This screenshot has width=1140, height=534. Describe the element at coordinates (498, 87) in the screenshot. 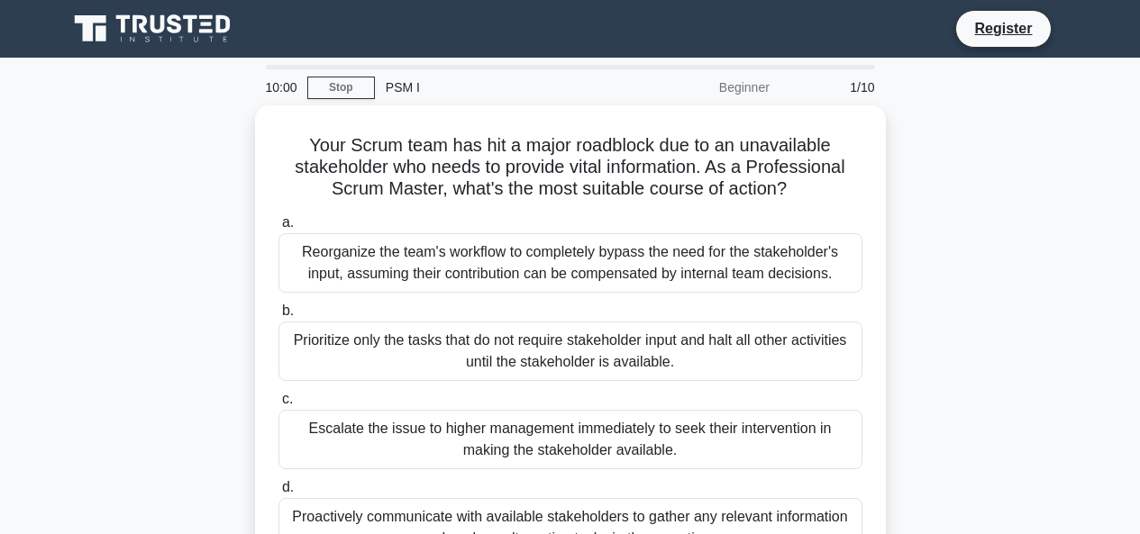

I see `div: PSM I` at that location.